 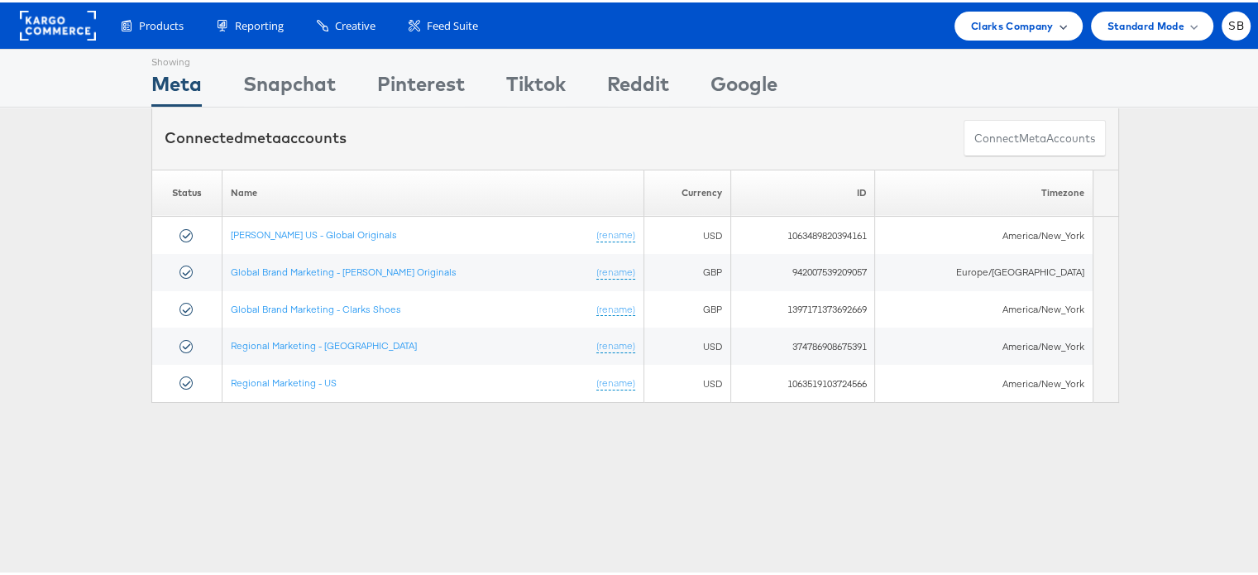 What do you see at coordinates (255, 136) in the screenshot?
I see `div: Connected accounts` at bounding box center [255, 136].